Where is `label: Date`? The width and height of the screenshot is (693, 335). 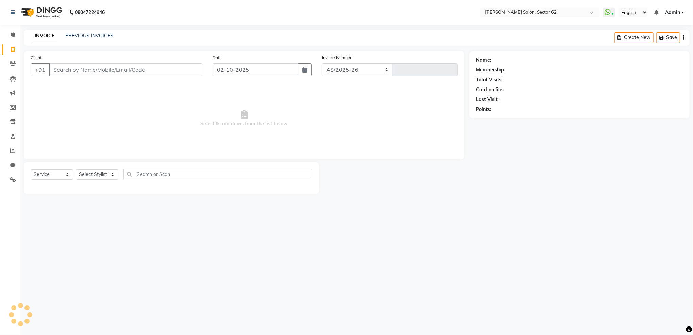
label: Date is located at coordinates (217, 58).